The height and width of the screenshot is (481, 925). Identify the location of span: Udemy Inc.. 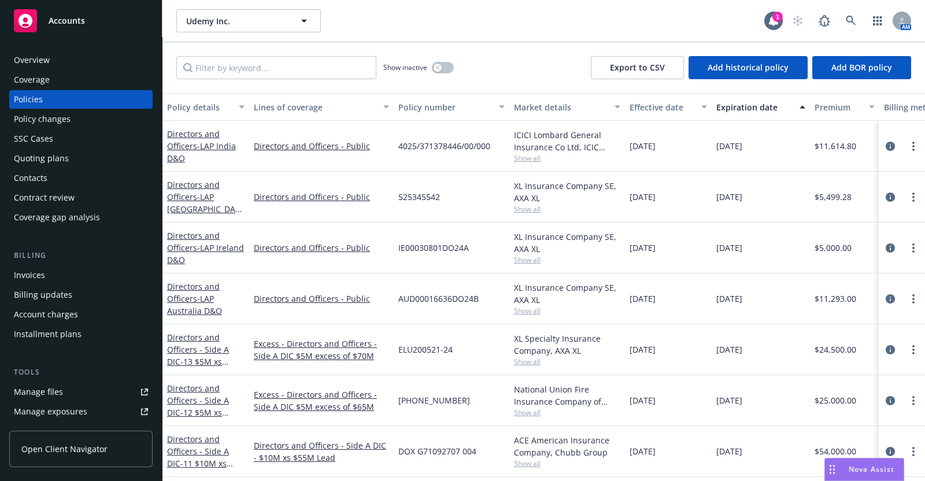
(236, 21).